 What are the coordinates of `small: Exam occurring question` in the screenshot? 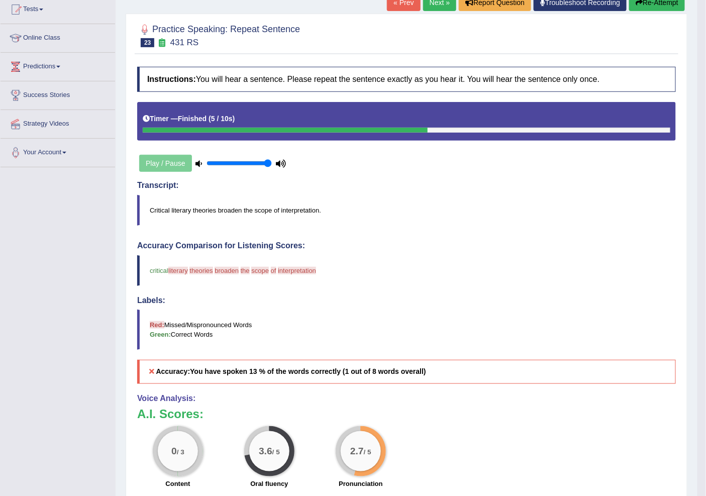 It's located at (162, 43).